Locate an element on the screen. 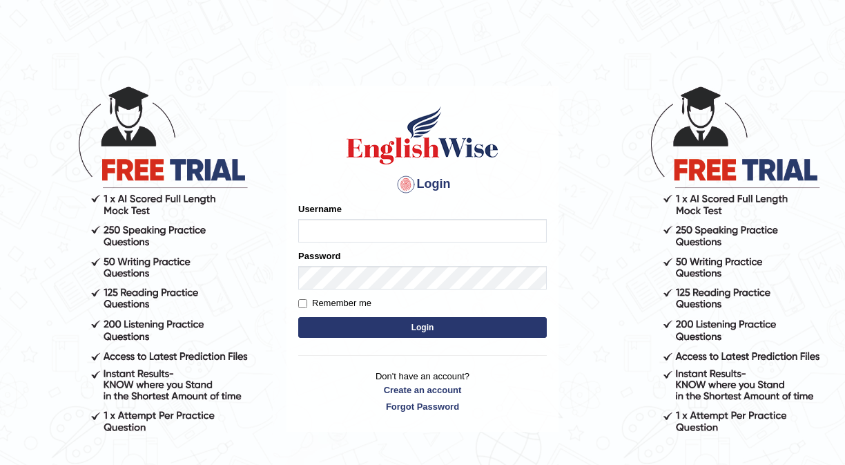  p: Don't have an account? is located at coordinates (423, 391).